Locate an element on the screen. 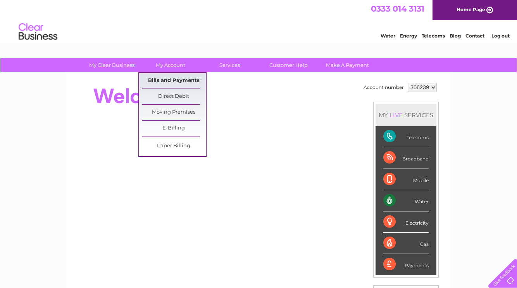 This screenshot has height=288, width=517. a: Services is located at coordinates (229, 65).